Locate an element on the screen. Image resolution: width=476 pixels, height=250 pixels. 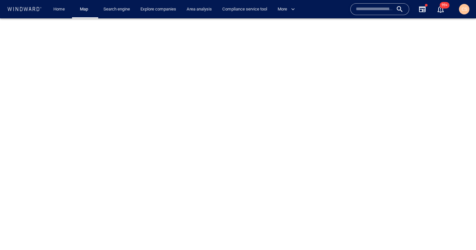
a: Explore companies is located at coordinates (158, 9).